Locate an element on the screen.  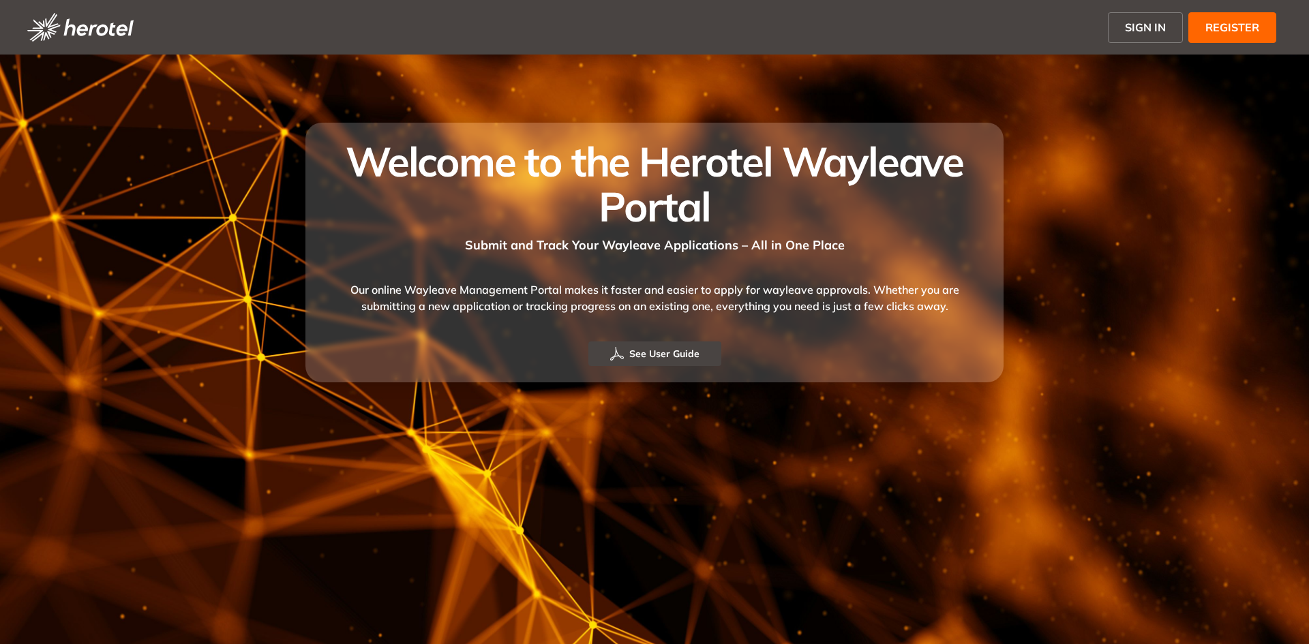
div: Our online Wayleave Management Portal makes it faster and easier to apply for wayleave approvals.... is located at coordinates (655, 298).